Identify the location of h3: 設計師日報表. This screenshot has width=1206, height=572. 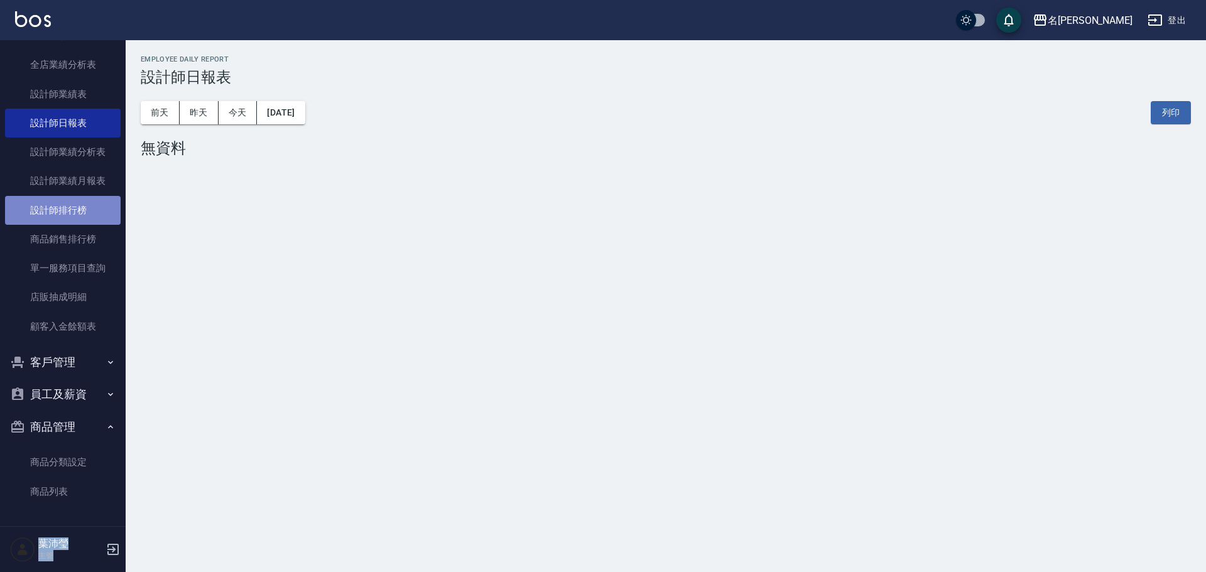
(666, 77).